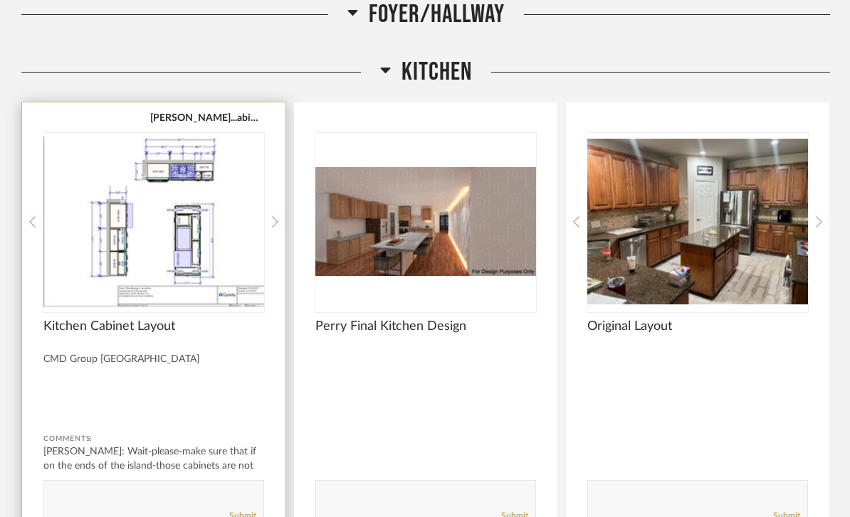 This screenshot has height=517, width=850. Describe the element at coordinates (154, 327) in the screenshot. I see `span: Kitchen Cabinet Layout` at that location.